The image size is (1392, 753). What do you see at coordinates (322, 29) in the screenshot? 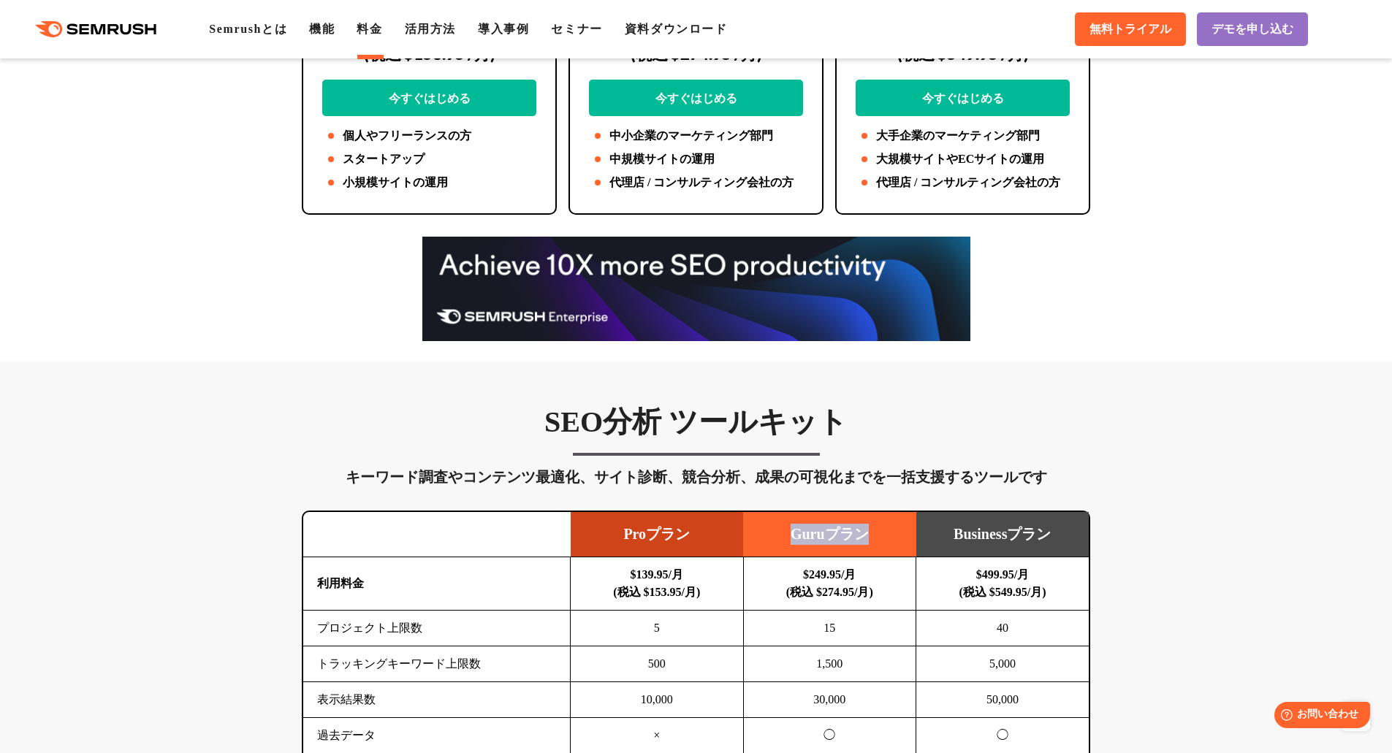
I see `a: 機能` at bounding box center [322, 29].